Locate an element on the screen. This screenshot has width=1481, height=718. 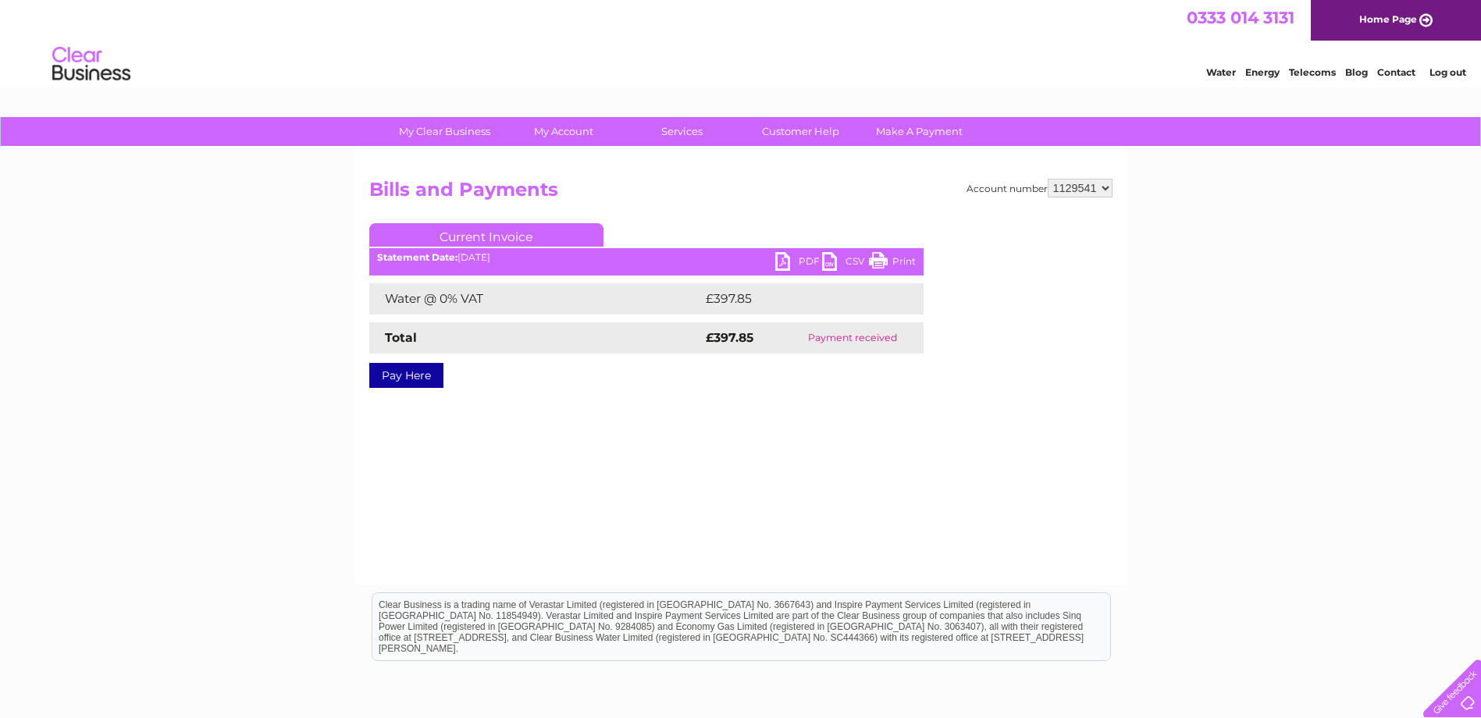
div: Account number is located at coordinates (1039, 188).